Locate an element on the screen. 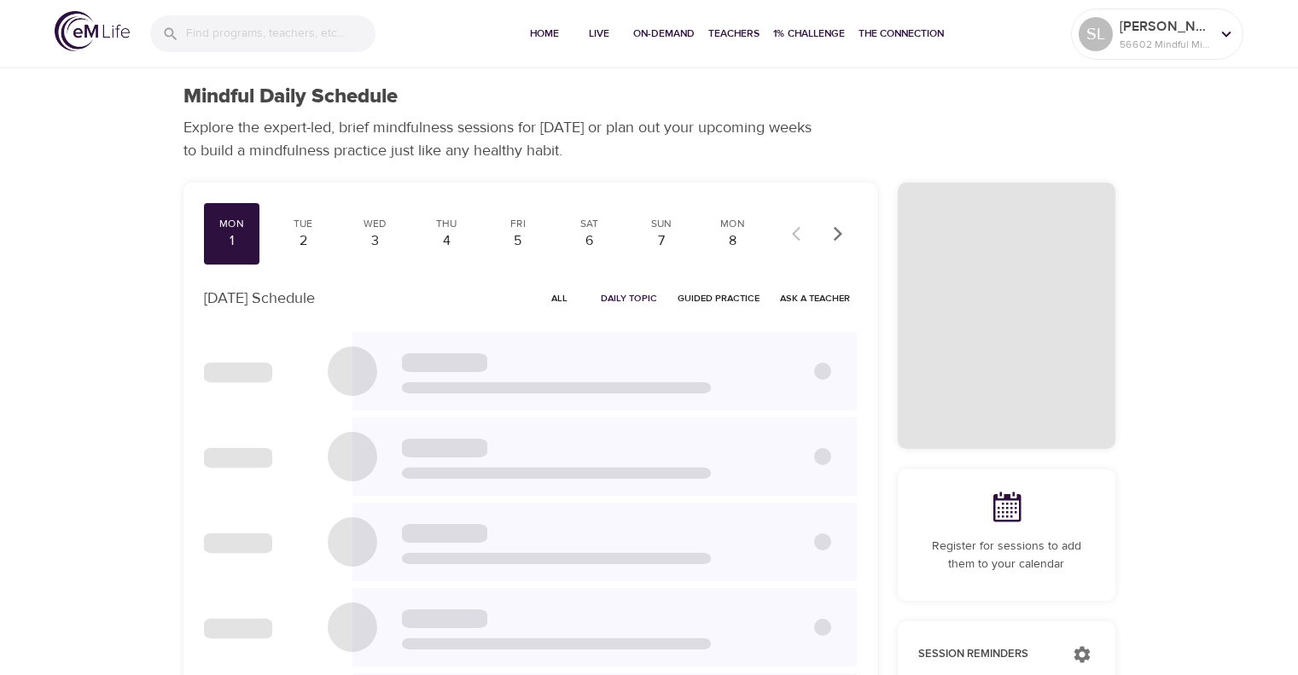 Image resolution: width=1298 pixels, height=675 pixels. div: 5 is located at coordinates (518, 241).